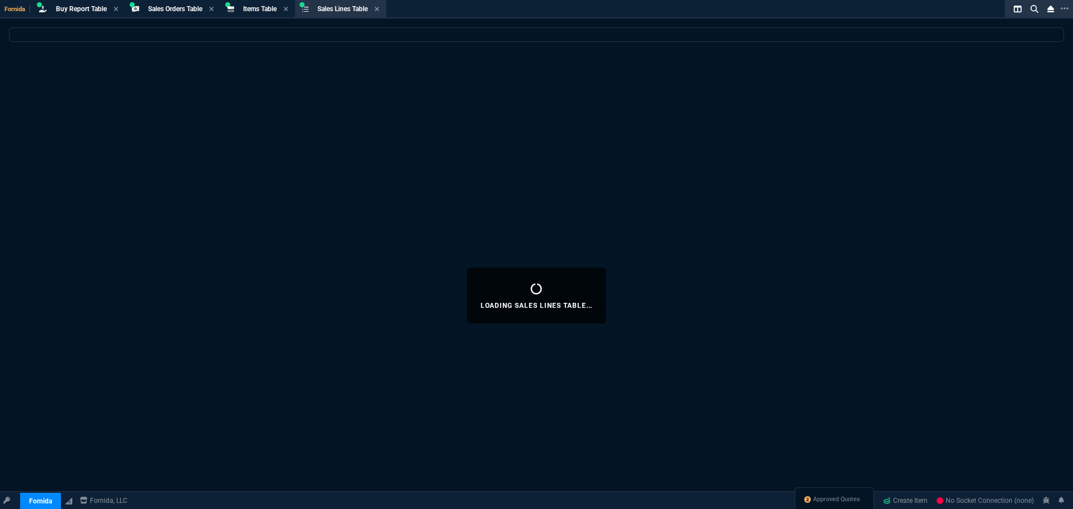 The image size is (1073, 509). Describe the element at coordinates (536, 306) in the screenshot. I see `p: Loading Sales Lines Table...` at that location.